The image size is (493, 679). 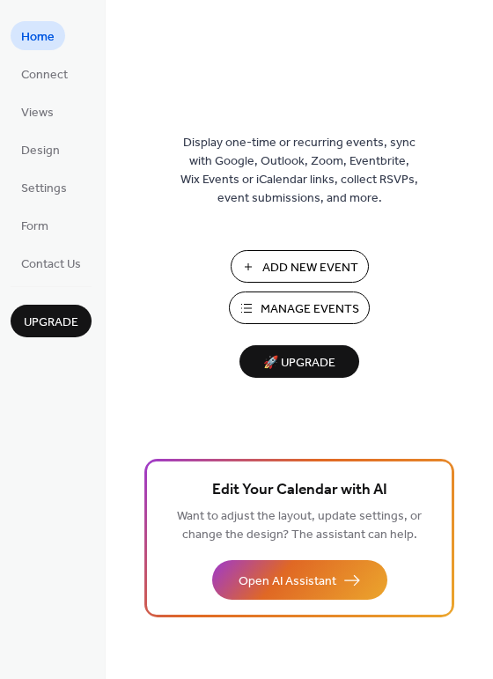 I want to click on a: Design, so click(x=40, y=149).